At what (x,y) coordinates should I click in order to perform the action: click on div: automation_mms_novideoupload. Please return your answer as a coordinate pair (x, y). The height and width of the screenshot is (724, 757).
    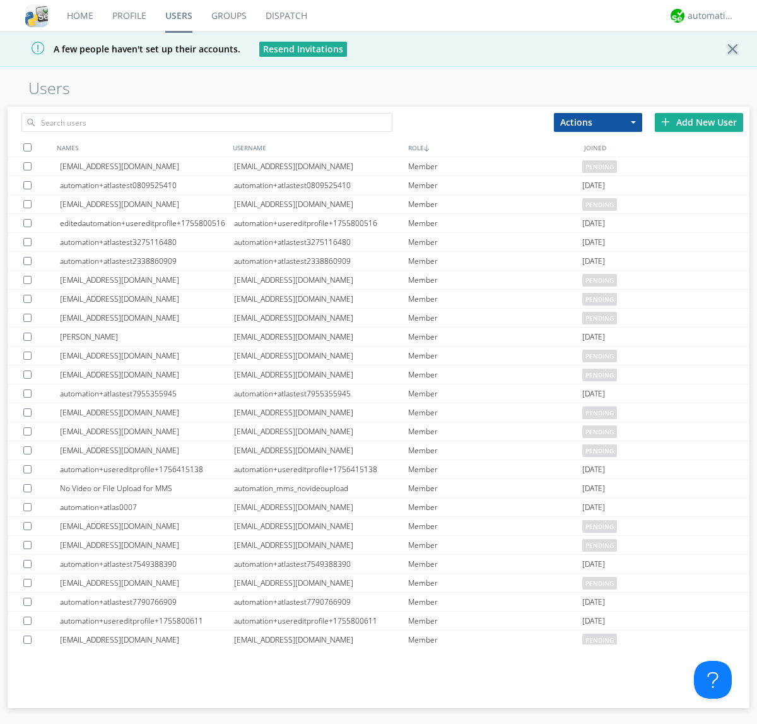
    Looking at the image, I should click on (321, 488).